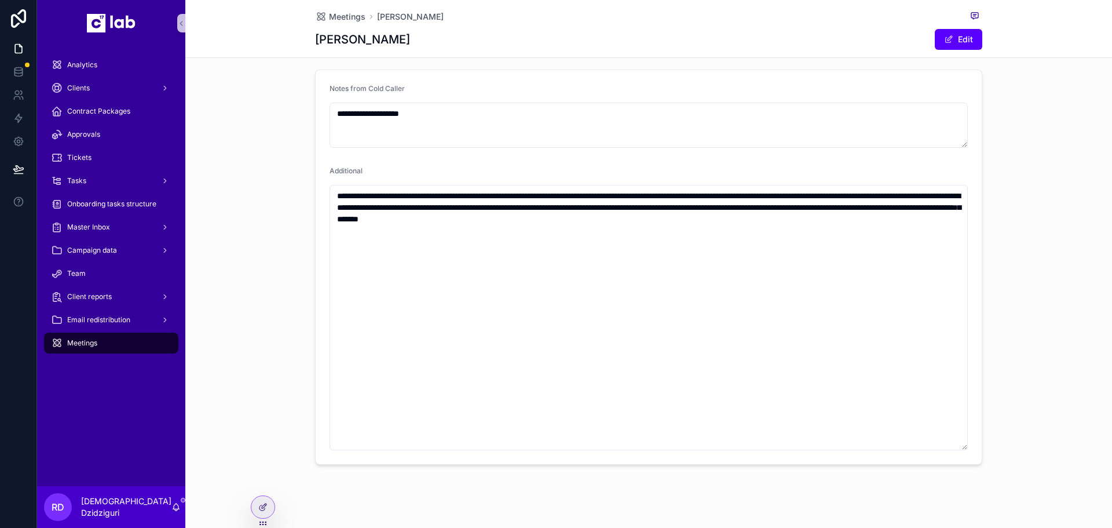 Image resolution: width=1112 pixels, height=528 pixels. Describe the element at coordinates (111, 227) in the screenshot. I see `a: Master Inbox` at that location.